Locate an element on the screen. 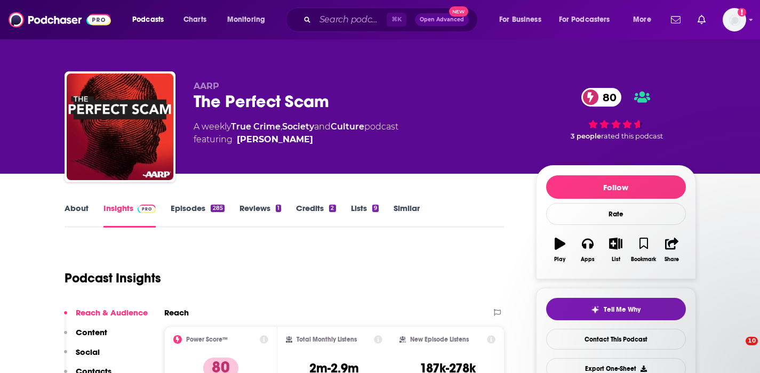 This screenshot has width=760, height=373. a: Culture is located at coordinates (347, 126).